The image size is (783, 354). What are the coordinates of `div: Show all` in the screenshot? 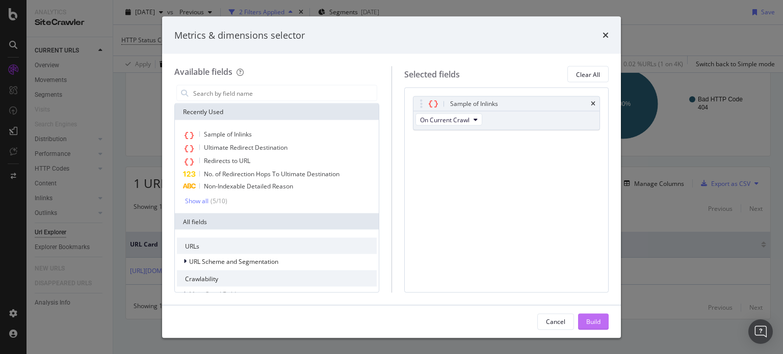 It's located at (197, 201).